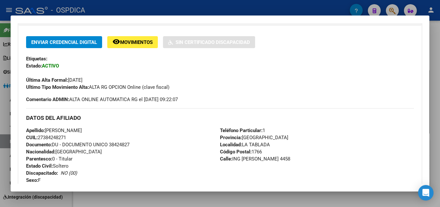  I want to click on strong: Ultimo Tipo Movimiento Alta:, so click(57, 87).